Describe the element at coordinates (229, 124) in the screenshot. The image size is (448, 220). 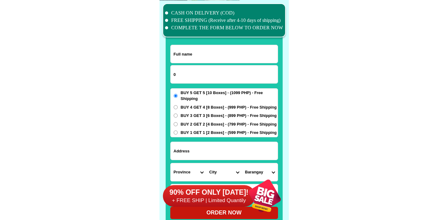
I see `span: BUY 2 GET 2 [4 Boxes] - (799 PHP) - Free Shipping` at that location.